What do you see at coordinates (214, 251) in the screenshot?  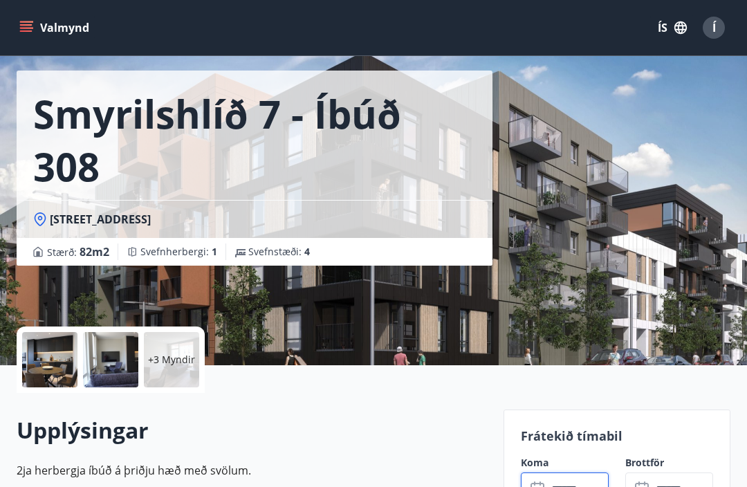 I see `span: 1` at bounding box center [214, 251].